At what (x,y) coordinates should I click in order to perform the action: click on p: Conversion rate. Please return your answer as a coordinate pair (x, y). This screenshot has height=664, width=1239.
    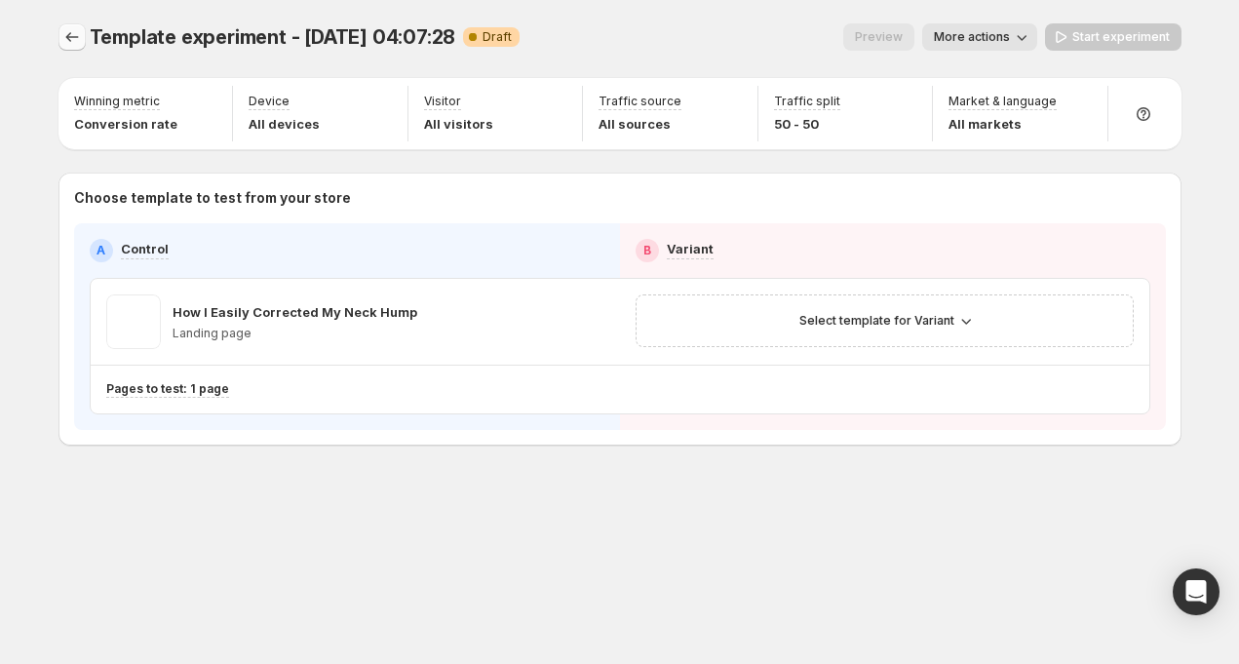
    Looking at the image, I should click on (126, 124).